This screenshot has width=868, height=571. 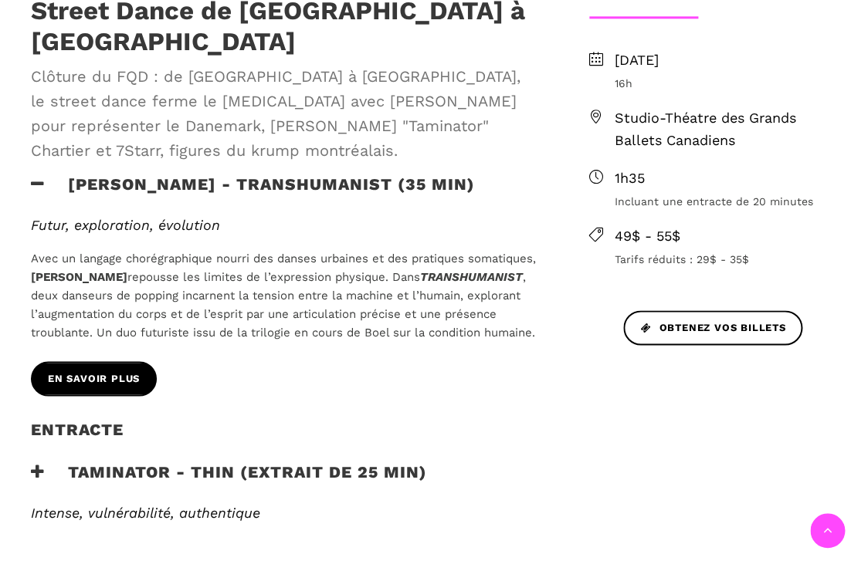 I want to click on span: Studio-Théatre des Grands Ballets Canadiens, so click(x=726, y=130).